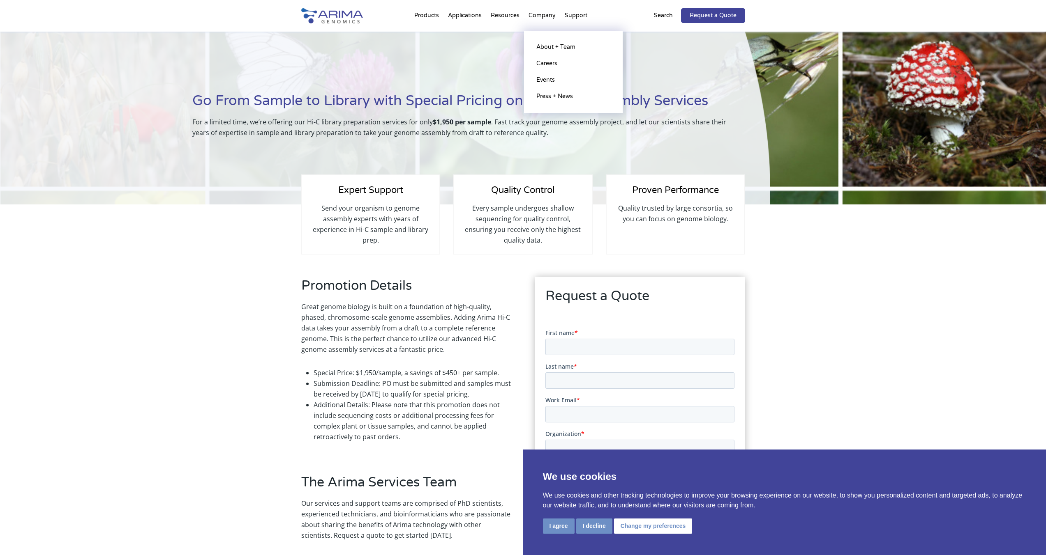 The height and width of the screenshot is (555, 1046). Describe the element at coordinates (784, 477) in the screenshot. I see `p: We use cookies` at that location.